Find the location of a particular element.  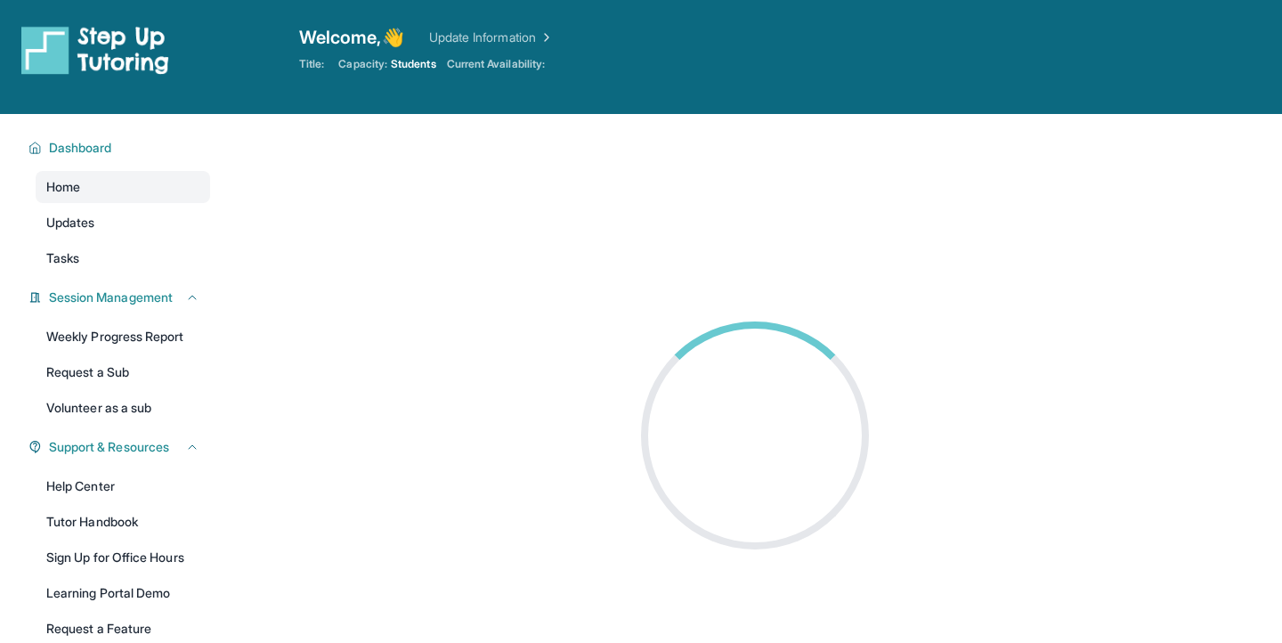

a: Update Information is located at coordinates (491, 37).